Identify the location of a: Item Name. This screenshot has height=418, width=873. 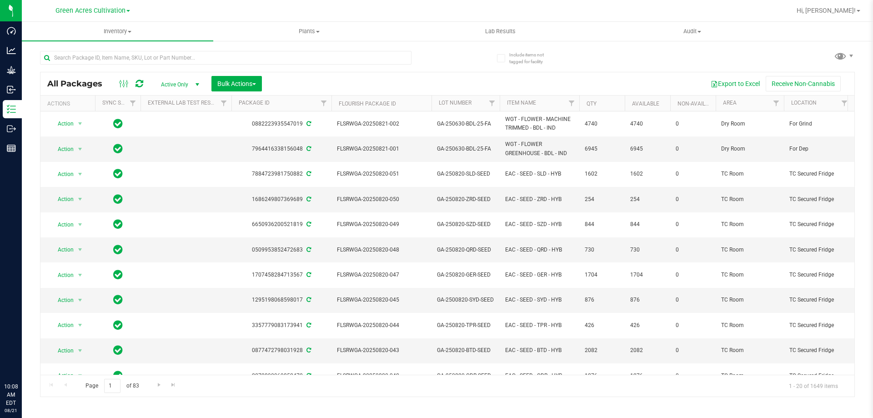
(521, 103).